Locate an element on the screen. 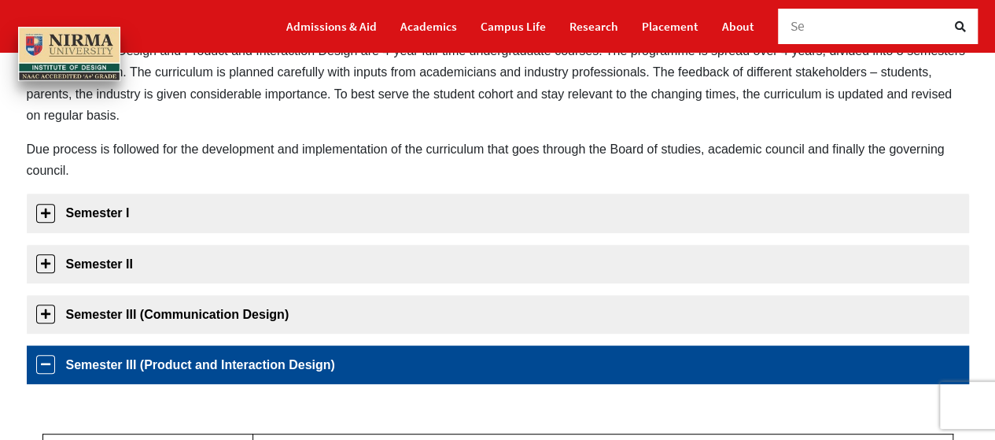  a: Semester I is located at coordinates (498, 212).